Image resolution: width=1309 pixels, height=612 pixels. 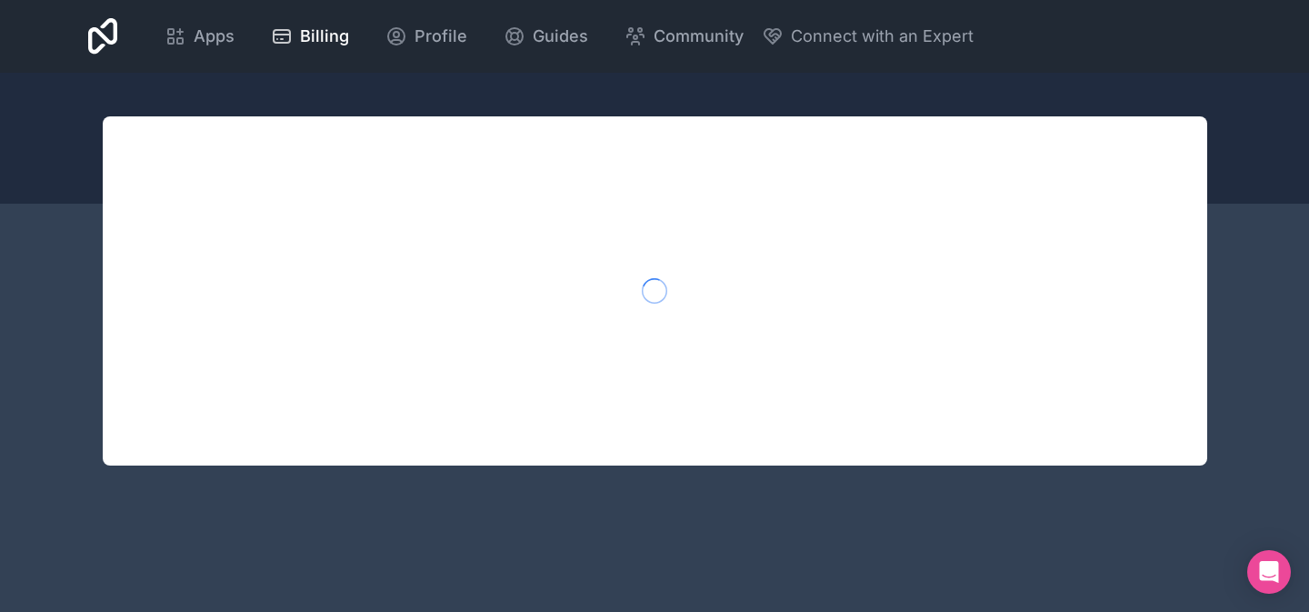 What do you see at coordinates (426, 36) in the screenshot?
I see `a: Profile` at bounding box center [426, 36].